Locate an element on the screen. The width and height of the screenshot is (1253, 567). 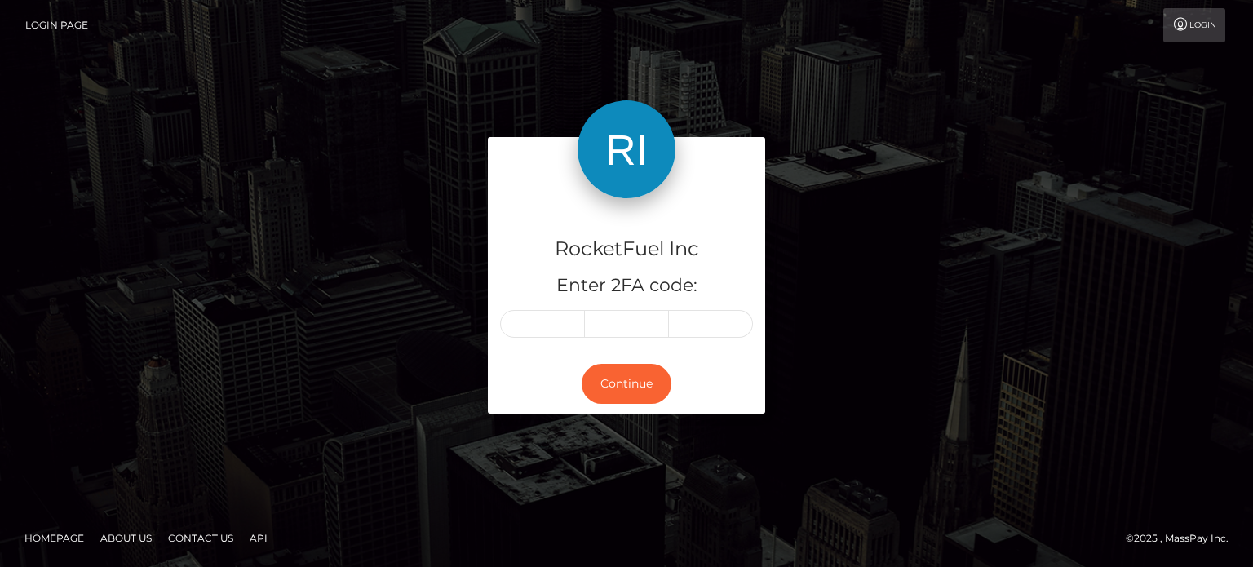
h4: RocketFuel Inc is located at coordinates (627, 249).